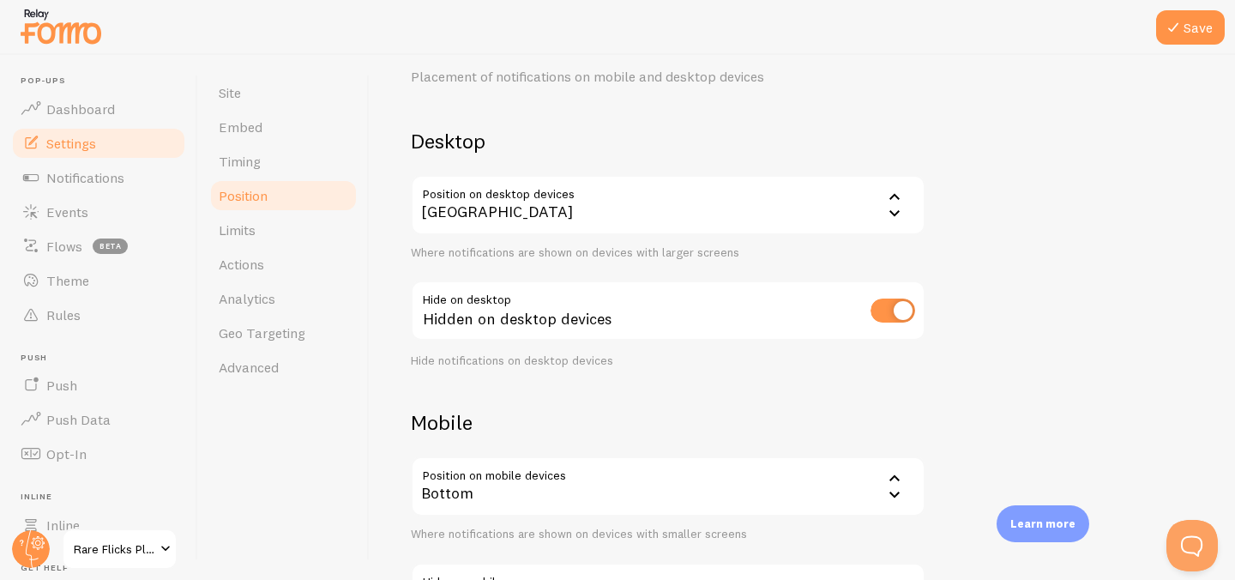 The height and width of the screenshot is (580, 1235). I want to click on span: Embed, so click(240, 127).